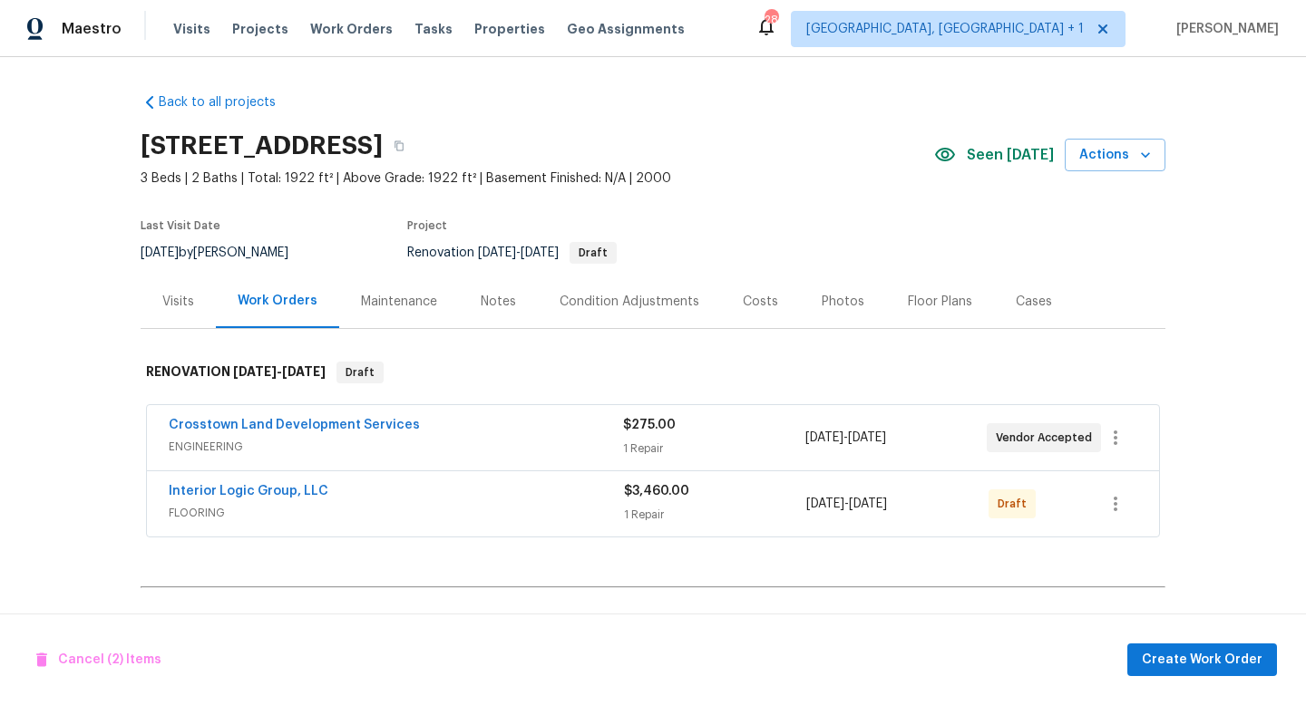 The height and width of the screenshot is (705, 1306). Describe the element at coordinates (597, 637) in the screenshot. I see `h2: Pending Line Items` at that location.